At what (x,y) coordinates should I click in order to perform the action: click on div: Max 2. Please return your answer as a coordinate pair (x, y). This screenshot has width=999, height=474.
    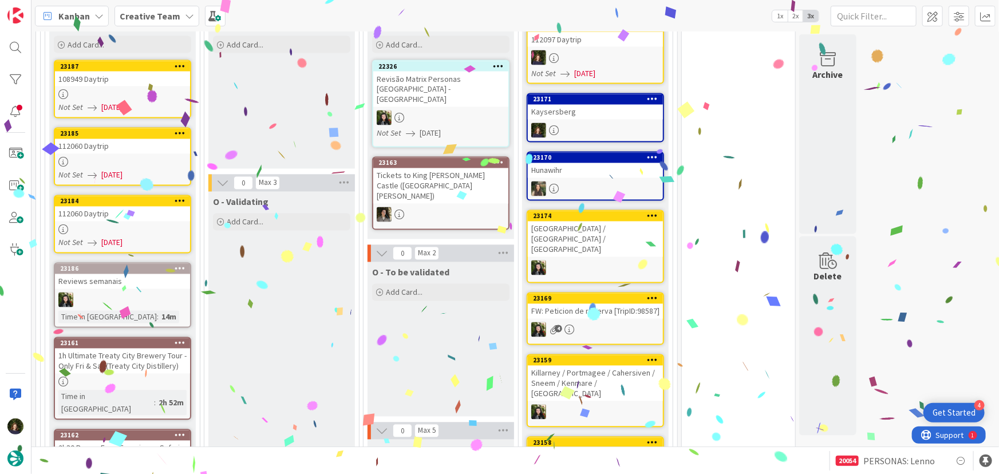
    Looking at the image, I should click on (427, 254).